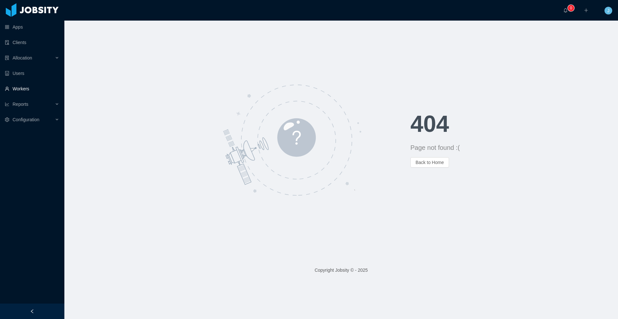  What do you see at coordinates (32, 27) in the screenshot?
I see `a: icon: appstoreApps` at bounding box center [32, 27].